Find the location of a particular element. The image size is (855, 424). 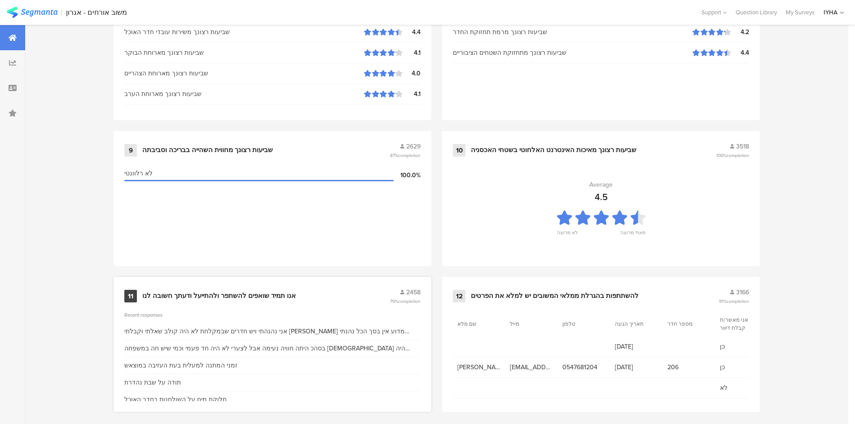

div: 11 is located at coordinates (131, 296).